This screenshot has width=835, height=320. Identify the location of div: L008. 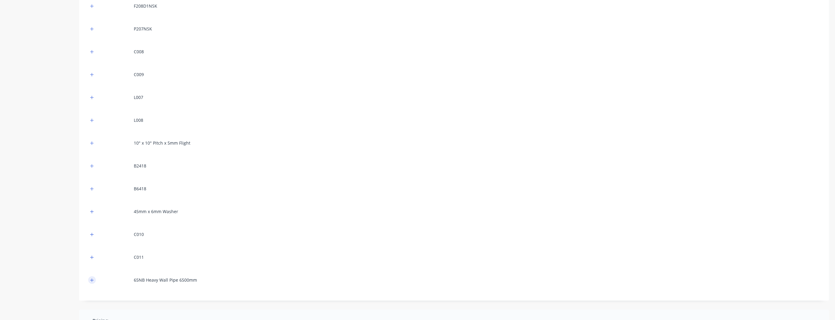
(138, 120).